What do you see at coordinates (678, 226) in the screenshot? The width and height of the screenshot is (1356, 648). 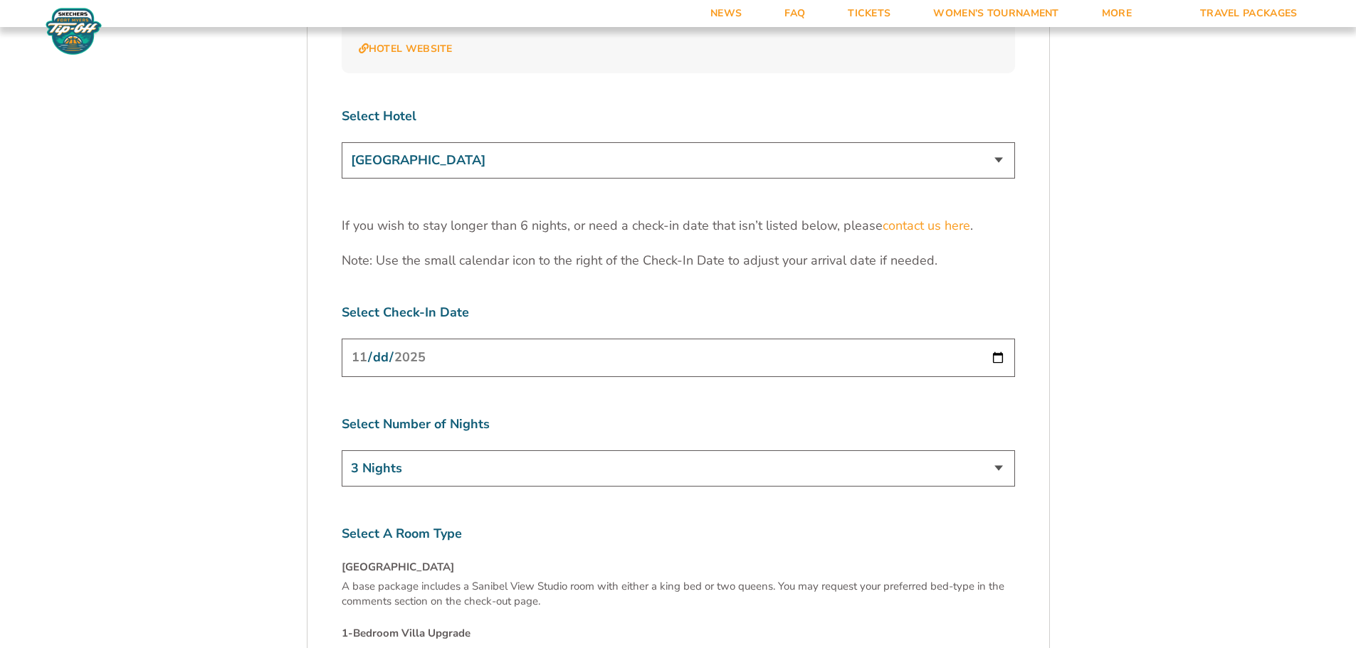 I see `p: If you wish to stay longer than 6 nights, or need a check-in date that isn’t listed below, please .` at bounding box center [678, 226].